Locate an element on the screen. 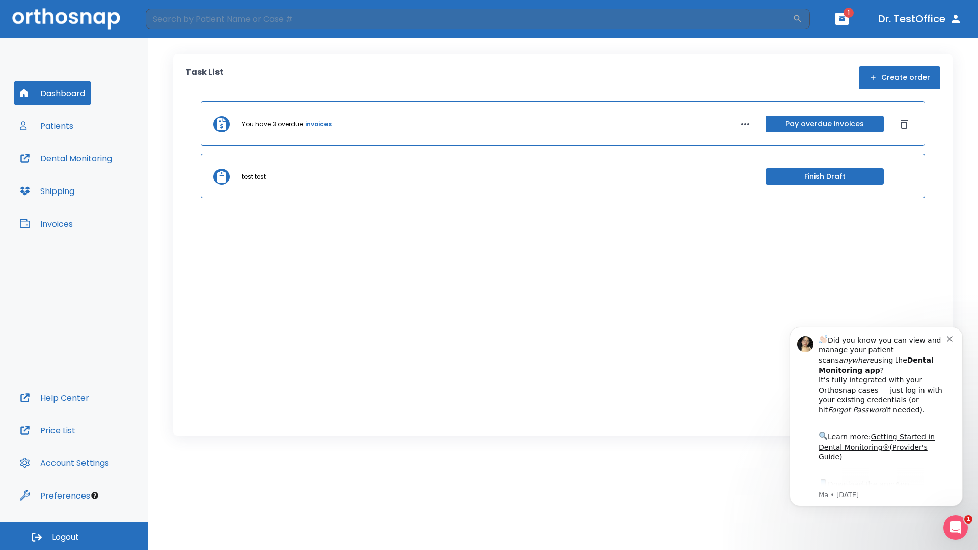  a: Invoices is located at coordinates (46, 224).